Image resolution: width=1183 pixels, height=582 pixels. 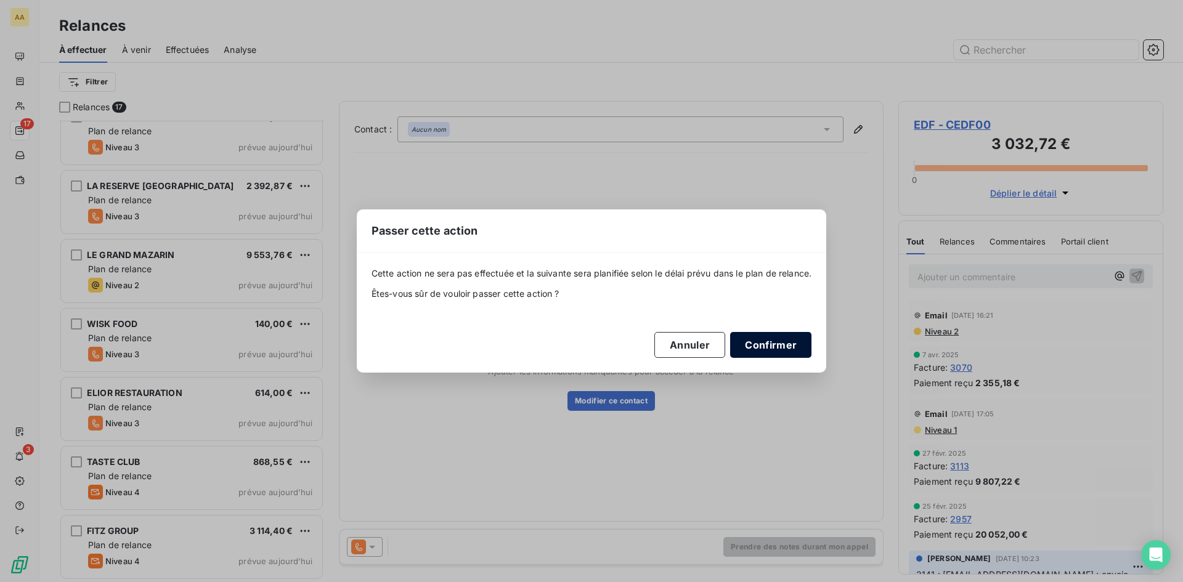 I want to click on span: Passer cette action, so click(x=425, y=231).